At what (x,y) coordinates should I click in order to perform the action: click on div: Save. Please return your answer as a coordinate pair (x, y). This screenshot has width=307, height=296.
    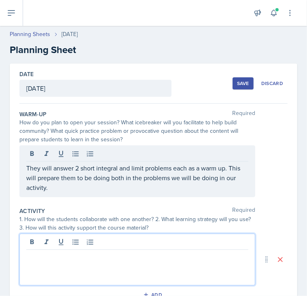
    Looking at the image, I should click on (243, 83).